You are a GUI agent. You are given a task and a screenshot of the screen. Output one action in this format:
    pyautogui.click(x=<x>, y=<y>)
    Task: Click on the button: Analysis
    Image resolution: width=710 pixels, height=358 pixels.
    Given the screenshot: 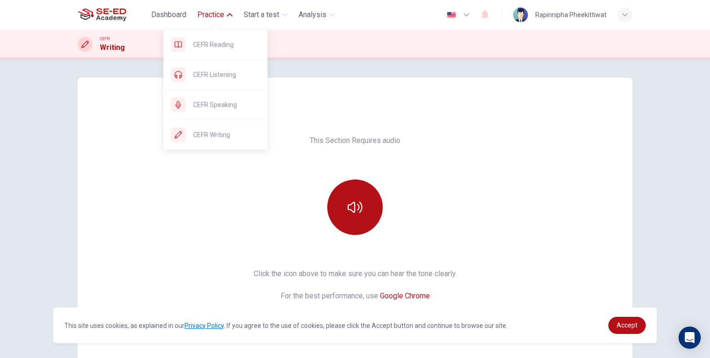 What is the action you would take?
    pyautogui.click(x=317, y=15)
    